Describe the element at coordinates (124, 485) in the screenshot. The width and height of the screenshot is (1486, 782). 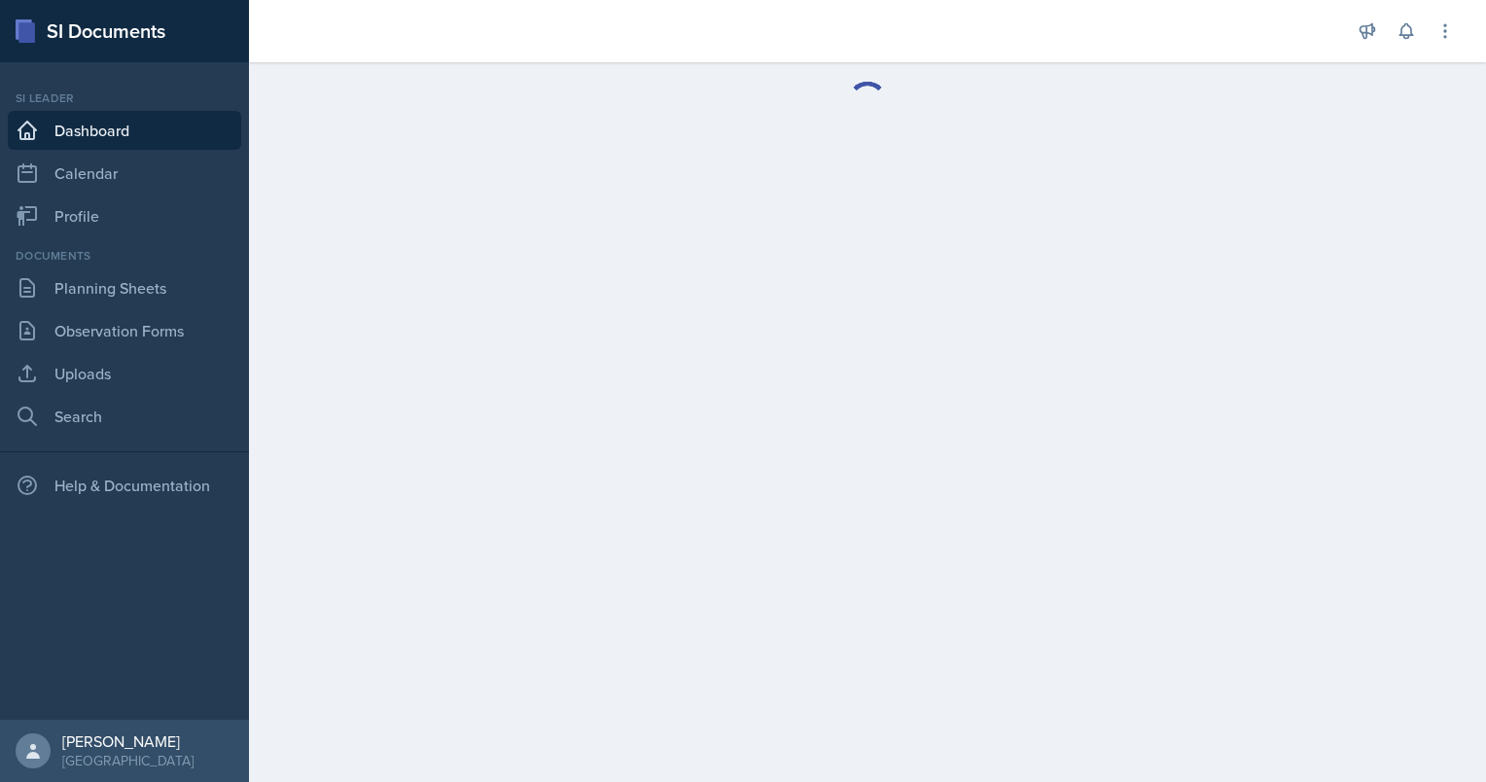
I see `div: Help & Documentation` at that location.